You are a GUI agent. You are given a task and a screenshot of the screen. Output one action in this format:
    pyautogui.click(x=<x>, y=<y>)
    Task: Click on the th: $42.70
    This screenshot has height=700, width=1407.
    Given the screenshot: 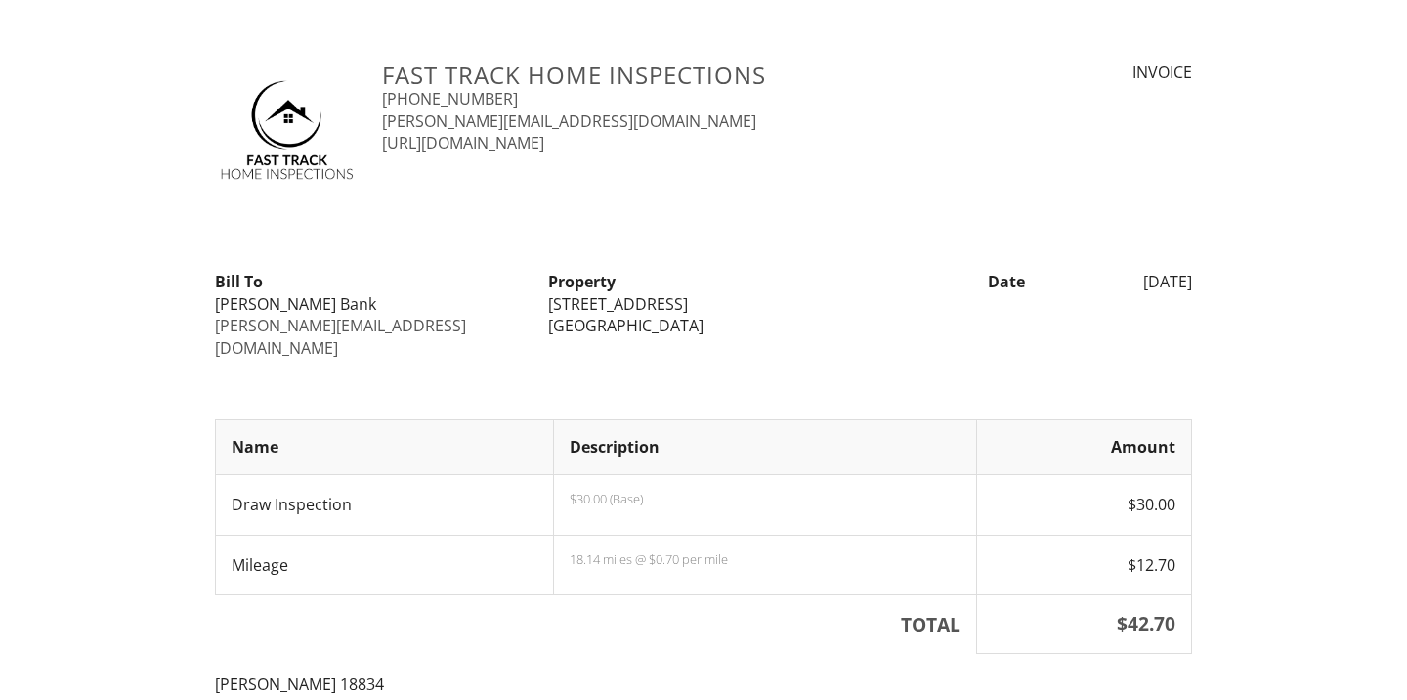 What is the action you would take?
    pyautogui.click(x=1085, y=624)
    